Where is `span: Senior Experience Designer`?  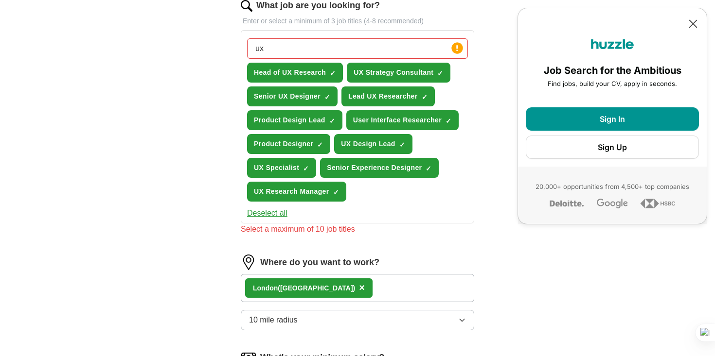
span: Senior Experience Designer is located at coordinates (374, 168).